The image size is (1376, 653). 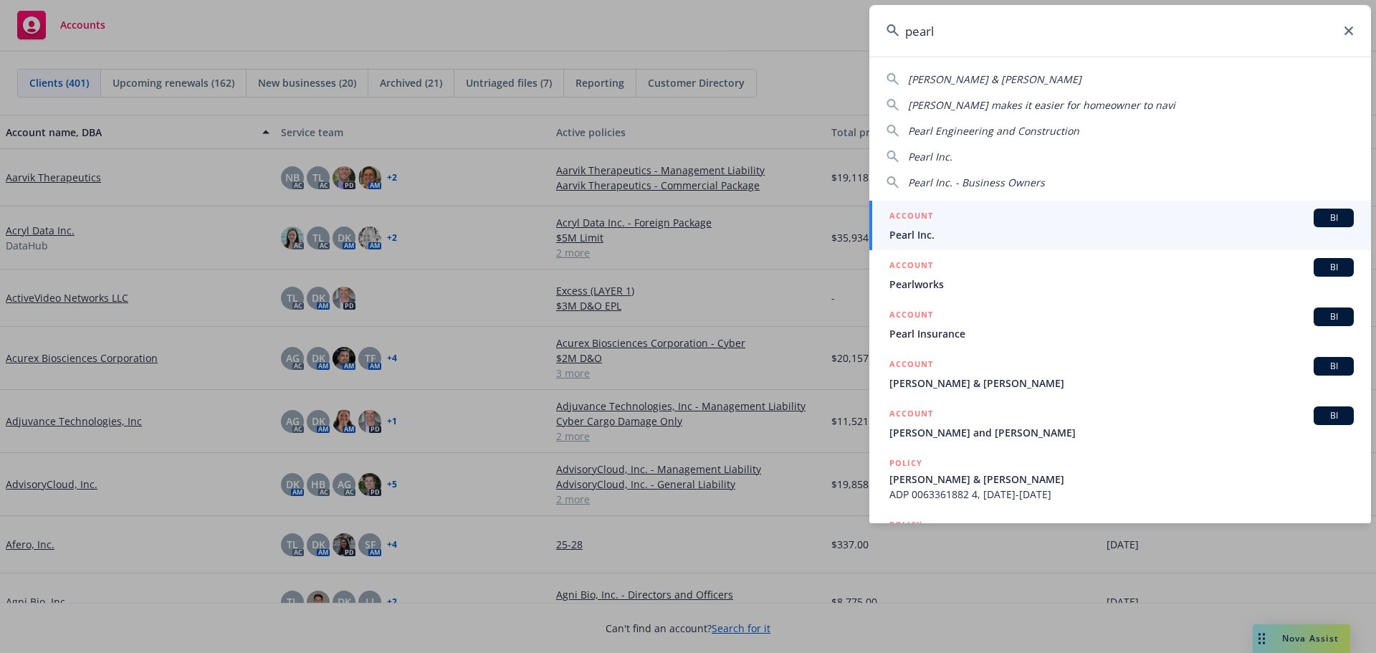 I want to click on a: ACCOUNTBIPearl Inc., so click(x=1120, y=225).